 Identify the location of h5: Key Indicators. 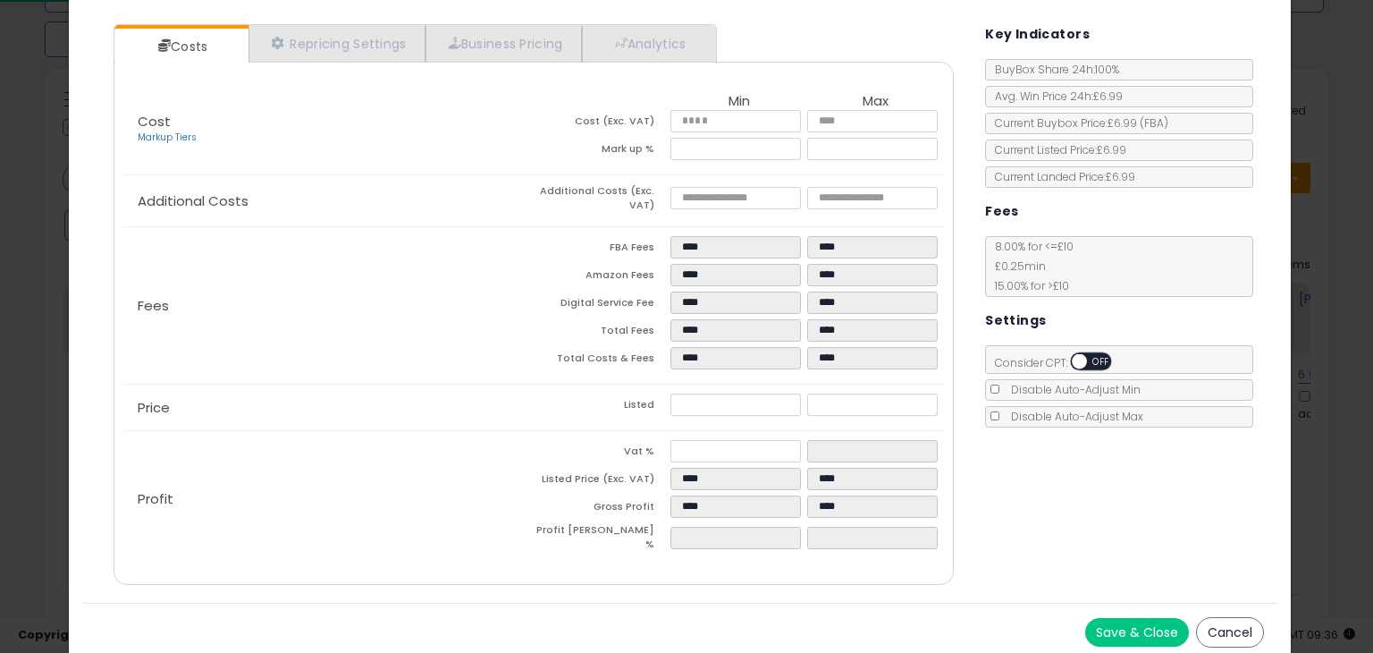
(1037, 34).